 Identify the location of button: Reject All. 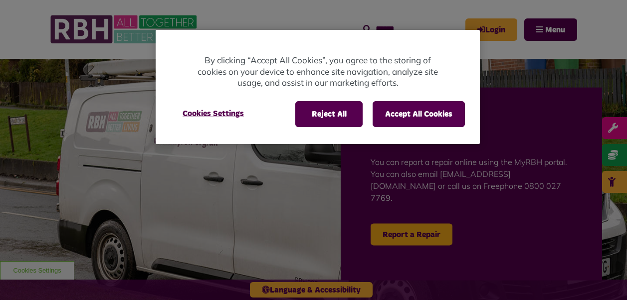
(329, 114).